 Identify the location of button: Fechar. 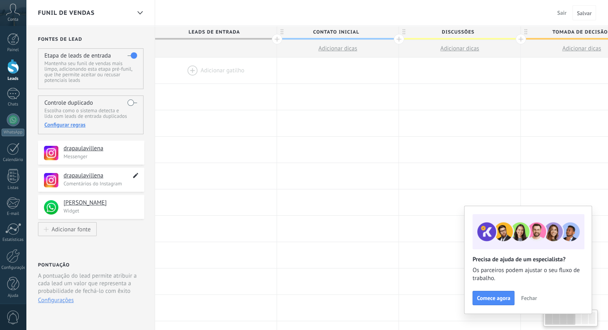
(529, 298).